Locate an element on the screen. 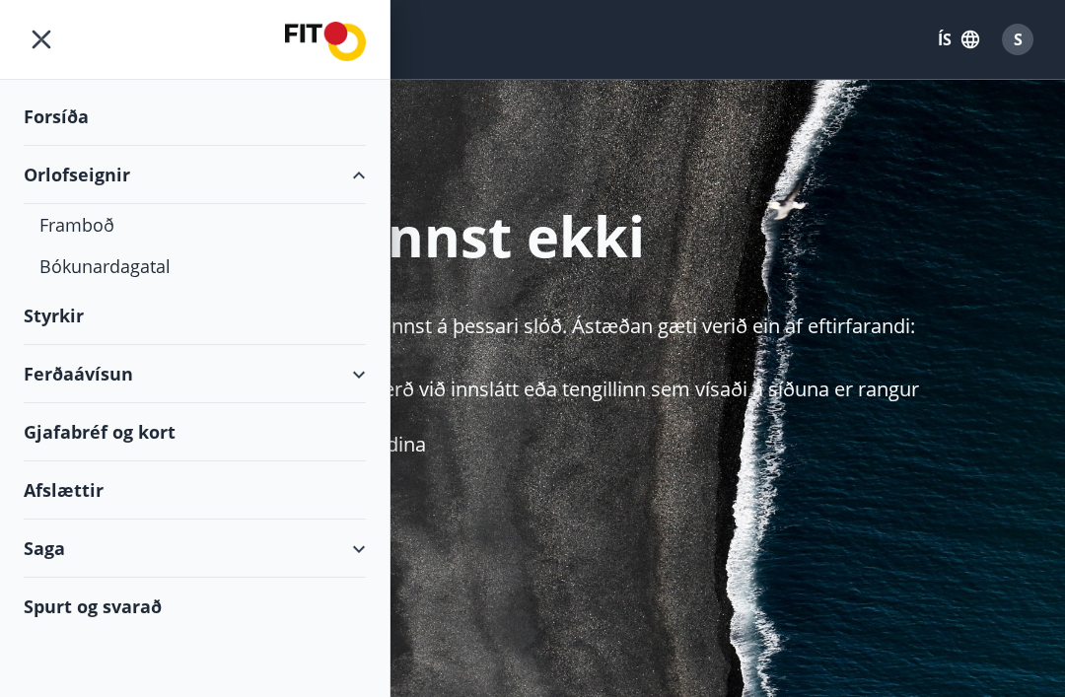 This screenshot has height=697, width=1065. div: Gjafabréf og kort is located at coordinates (194, 432).